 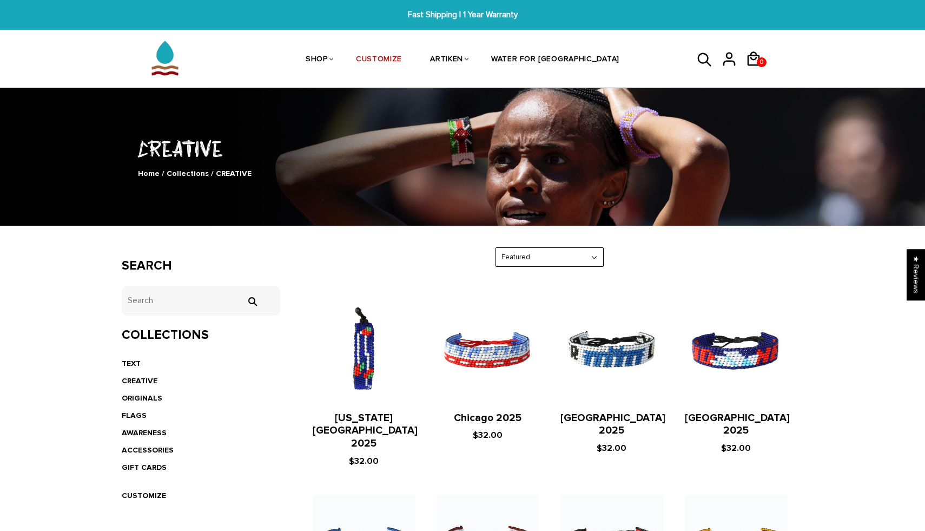 I want to click on a: SHOP, so click(x=316, y=60).